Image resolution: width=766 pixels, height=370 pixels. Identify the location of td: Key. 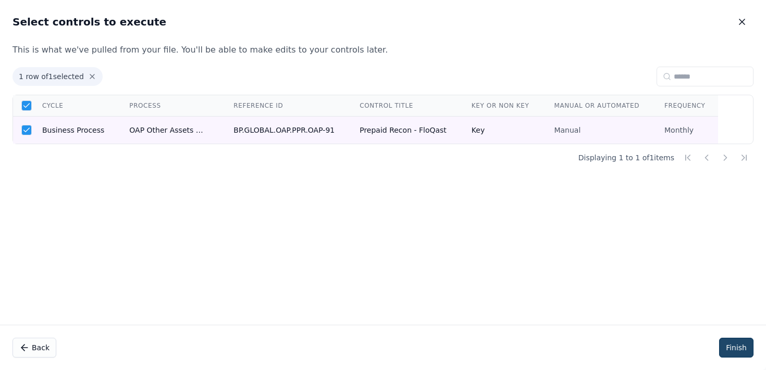
(500, 130).